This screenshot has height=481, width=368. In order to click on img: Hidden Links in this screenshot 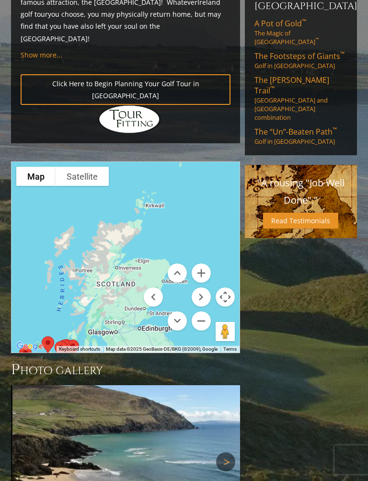, I will do `click(129, 120)`.